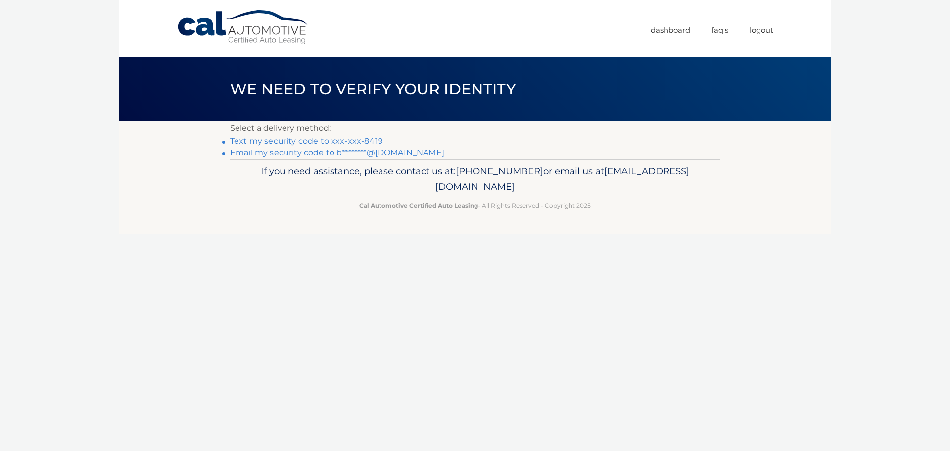 The width and height of the screenshot is (950, 451). Describe the element at coordinates (243, 27) in the screenshot. I see `a: Cal Automotive` at that location.